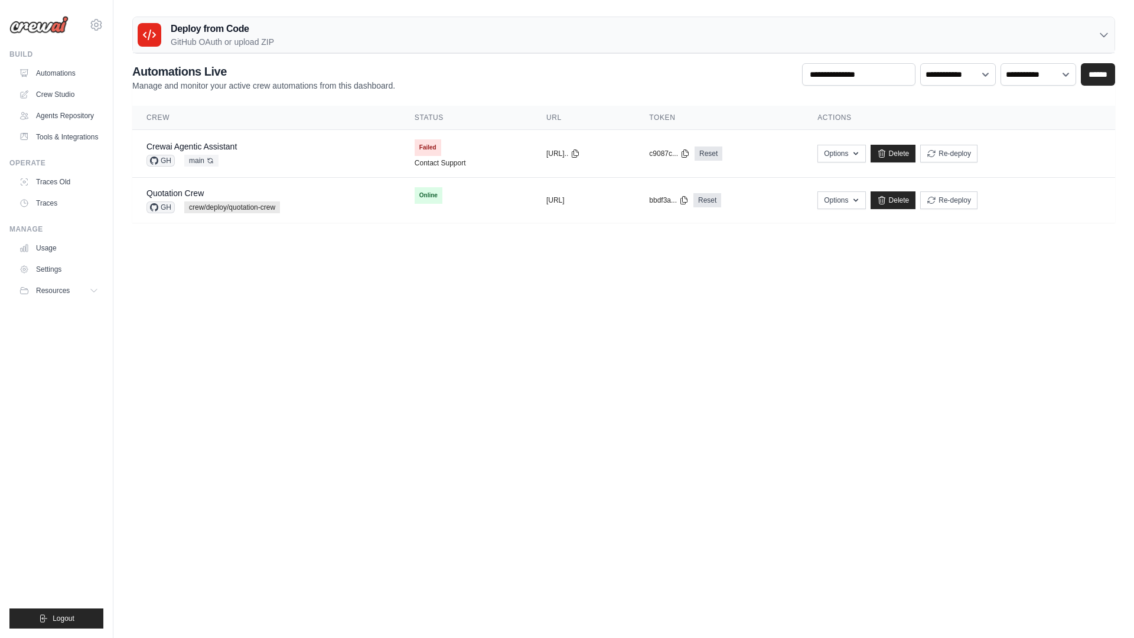  Describe the element at coordinates (58, 94) in the screenshot. I see `a: Crew Studio` at that location.